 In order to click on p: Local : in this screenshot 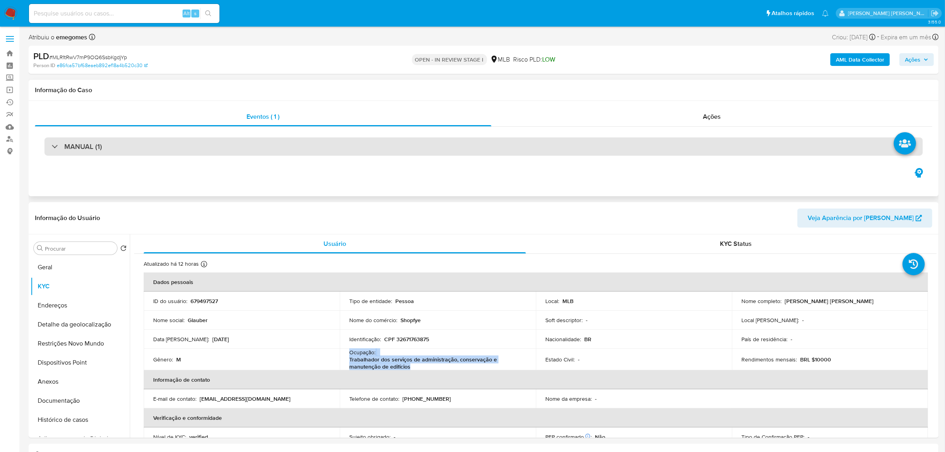, I will do `click(552, 301)`.